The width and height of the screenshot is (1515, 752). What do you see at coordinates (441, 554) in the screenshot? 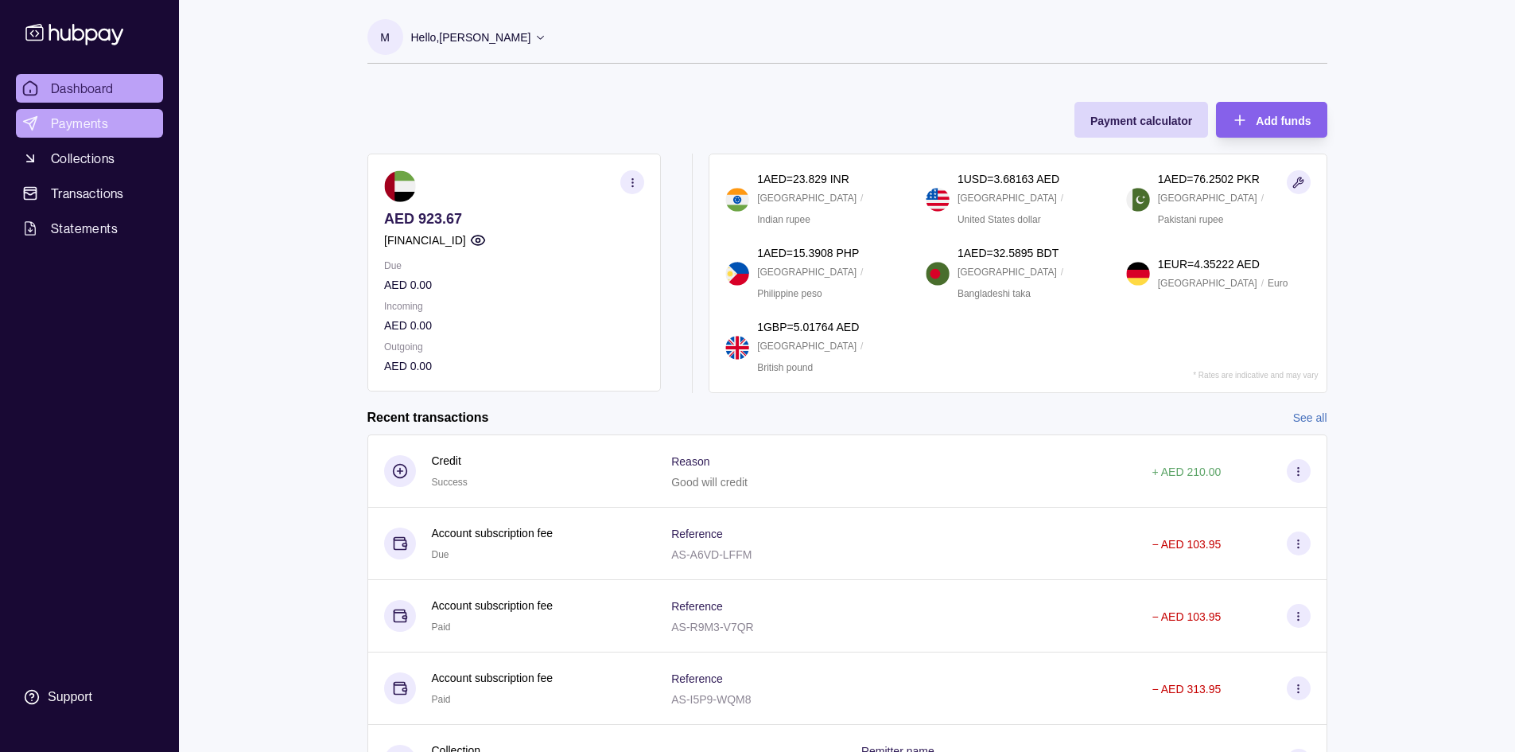
I see `span: Due` at bounding box center [441, 554].